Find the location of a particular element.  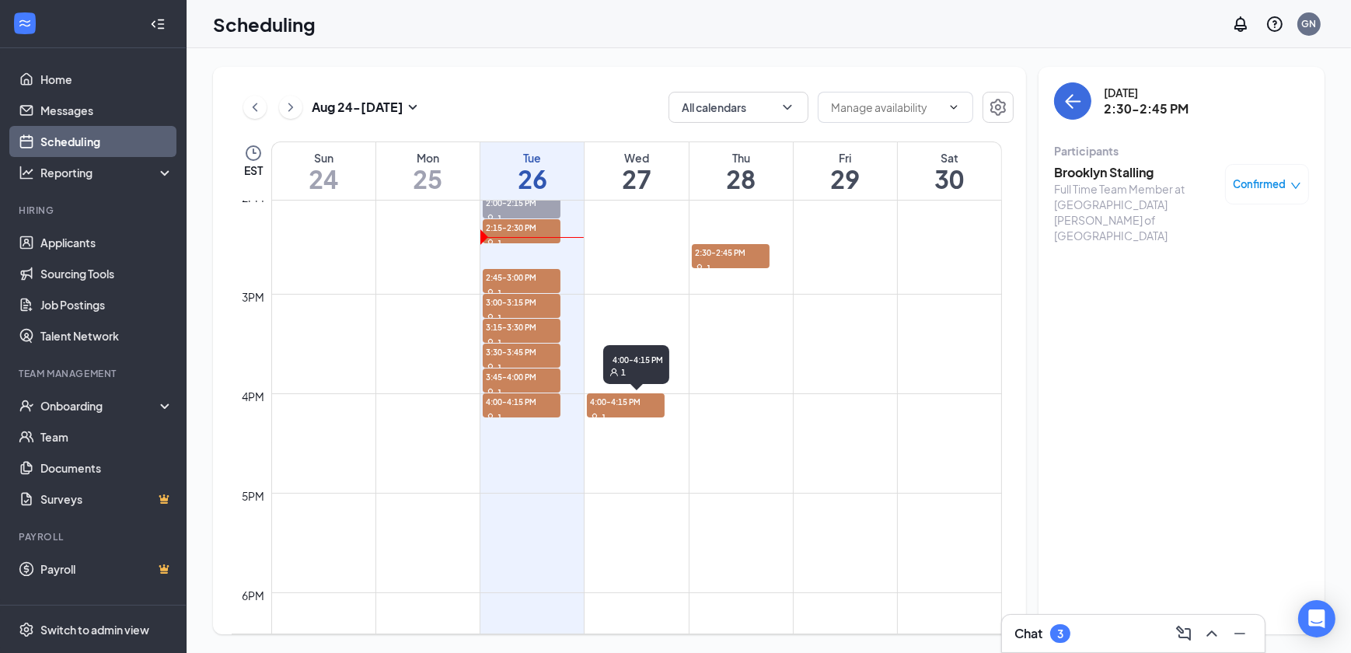

div: 3 is located at coordinates (1060, 633).